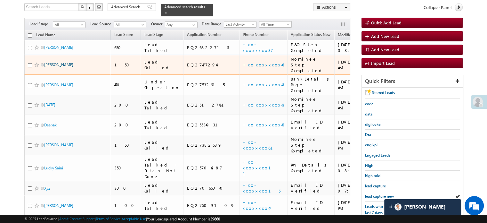 The height and width of the screenshot is (223, 487). What do you see at coordinates (262, 187) in the screenshot?
I see `a: +xx-xxxxxxxx15` at bounding box center [262, 187].